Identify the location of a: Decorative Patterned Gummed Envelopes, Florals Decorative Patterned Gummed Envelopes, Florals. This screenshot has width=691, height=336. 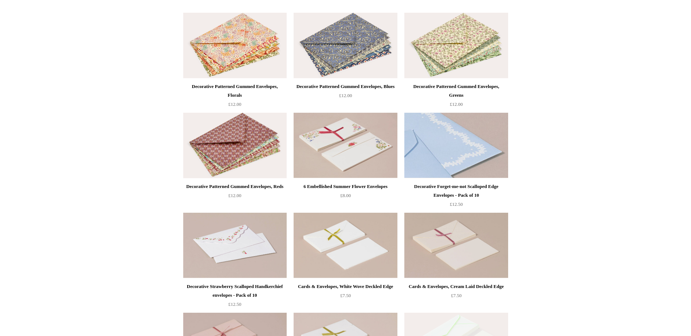
(235, 46).